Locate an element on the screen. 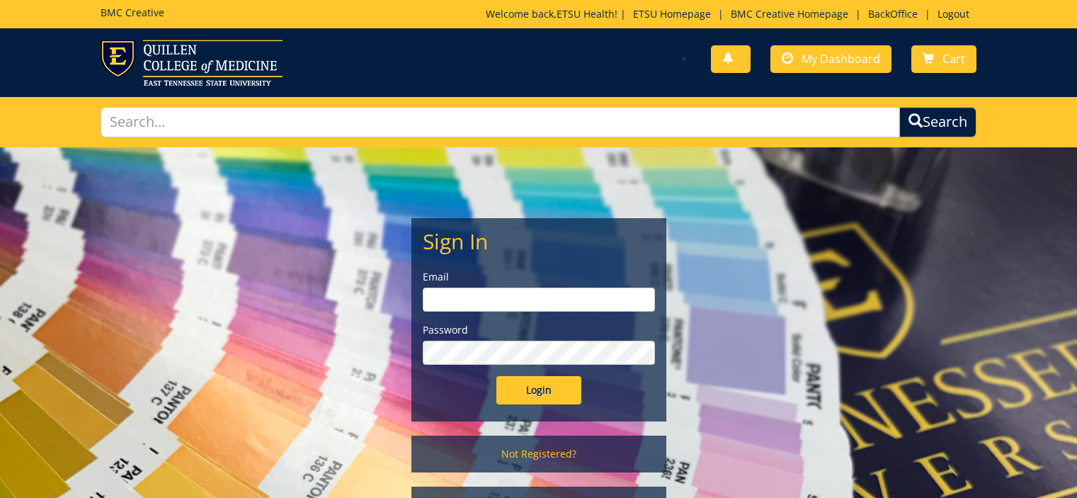 This screenshot has height=498, width=1077. p: Welcome back, ! | | | | is located at coordinates (731, 14).